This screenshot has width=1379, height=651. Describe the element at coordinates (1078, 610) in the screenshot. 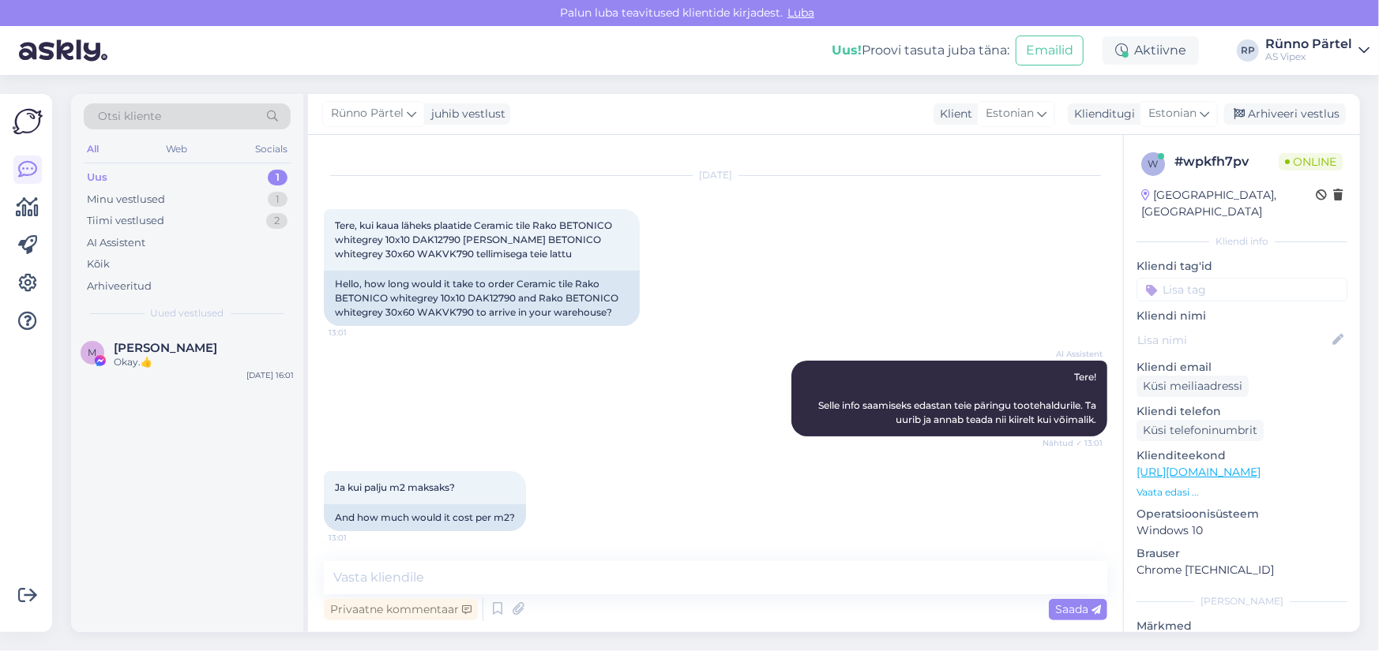

I see `span: Saada` at that location.